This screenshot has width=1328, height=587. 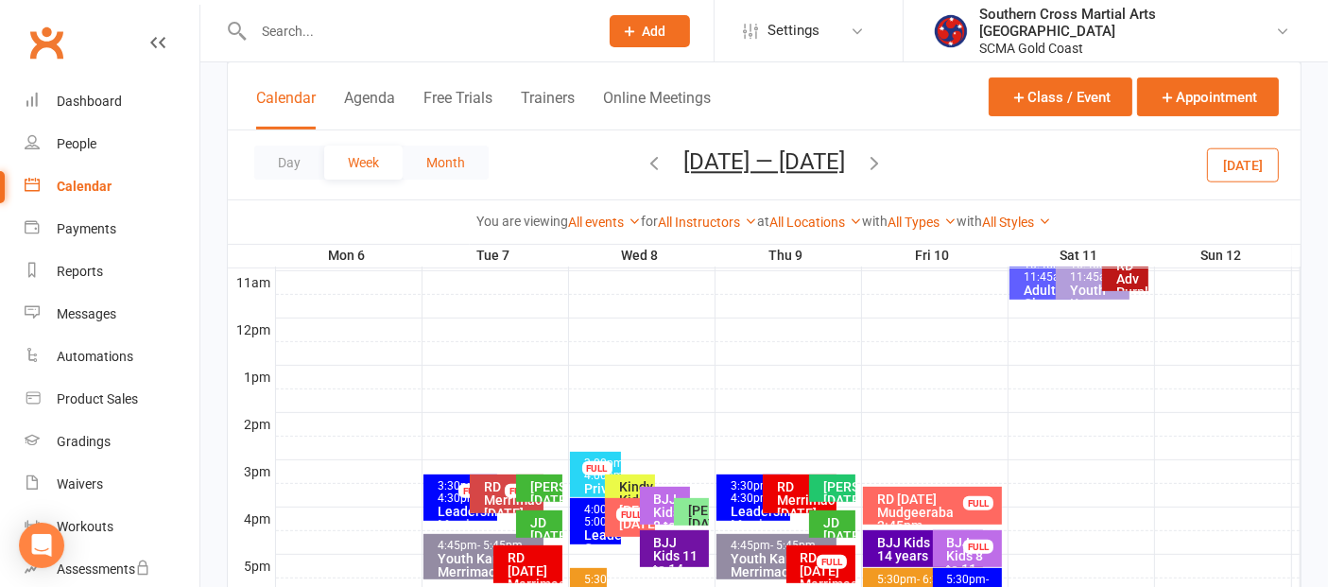 What do you see at coordinates (1017, 222) in the screenshot?
I see `a: All Styles` at bounding box center [1017, 222].